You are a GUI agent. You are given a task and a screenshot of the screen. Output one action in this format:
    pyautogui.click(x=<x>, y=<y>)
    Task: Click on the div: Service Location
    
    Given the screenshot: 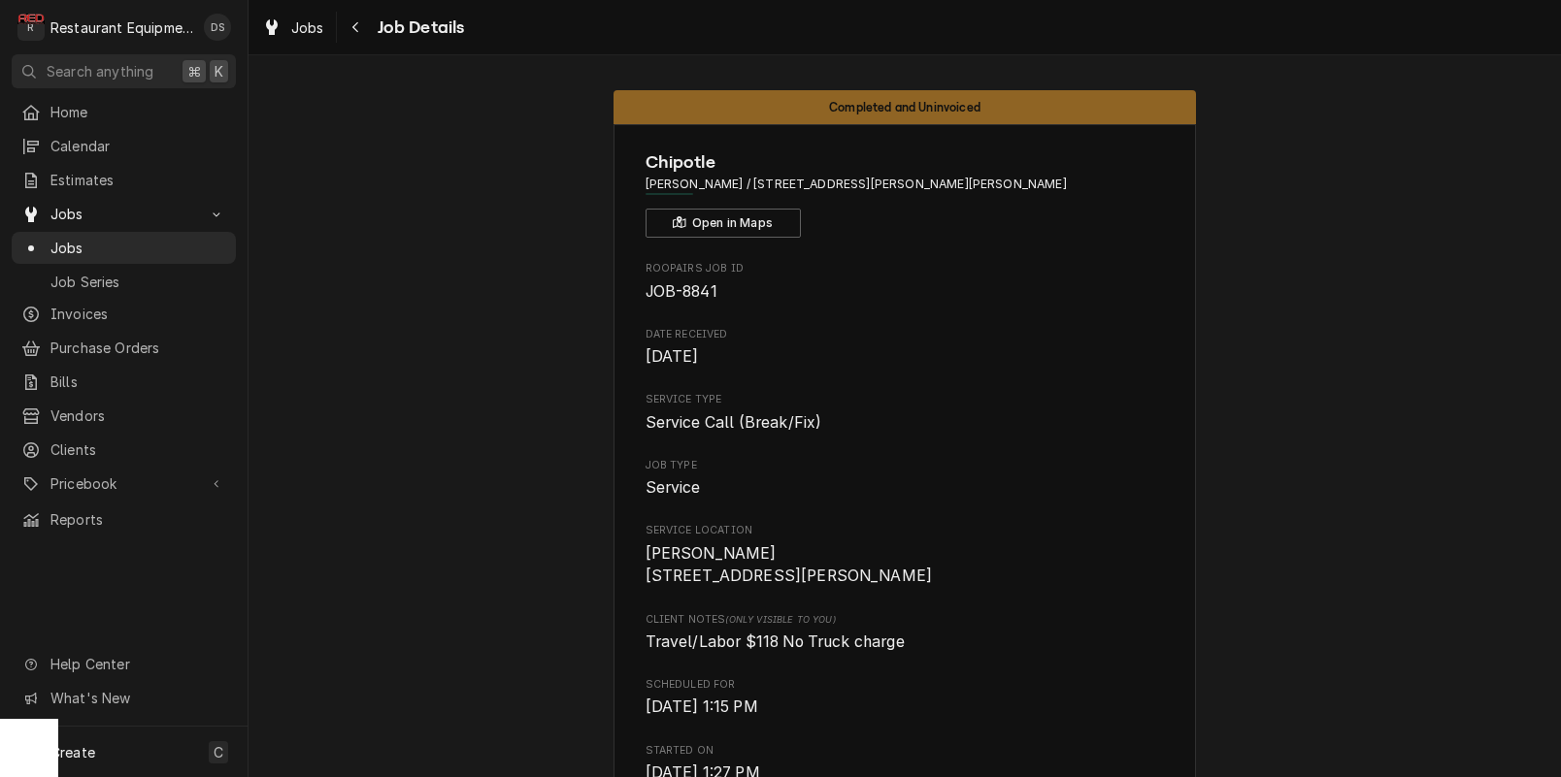 What is the action you would take?
    pyautogui.click(x=905, y=555)
    